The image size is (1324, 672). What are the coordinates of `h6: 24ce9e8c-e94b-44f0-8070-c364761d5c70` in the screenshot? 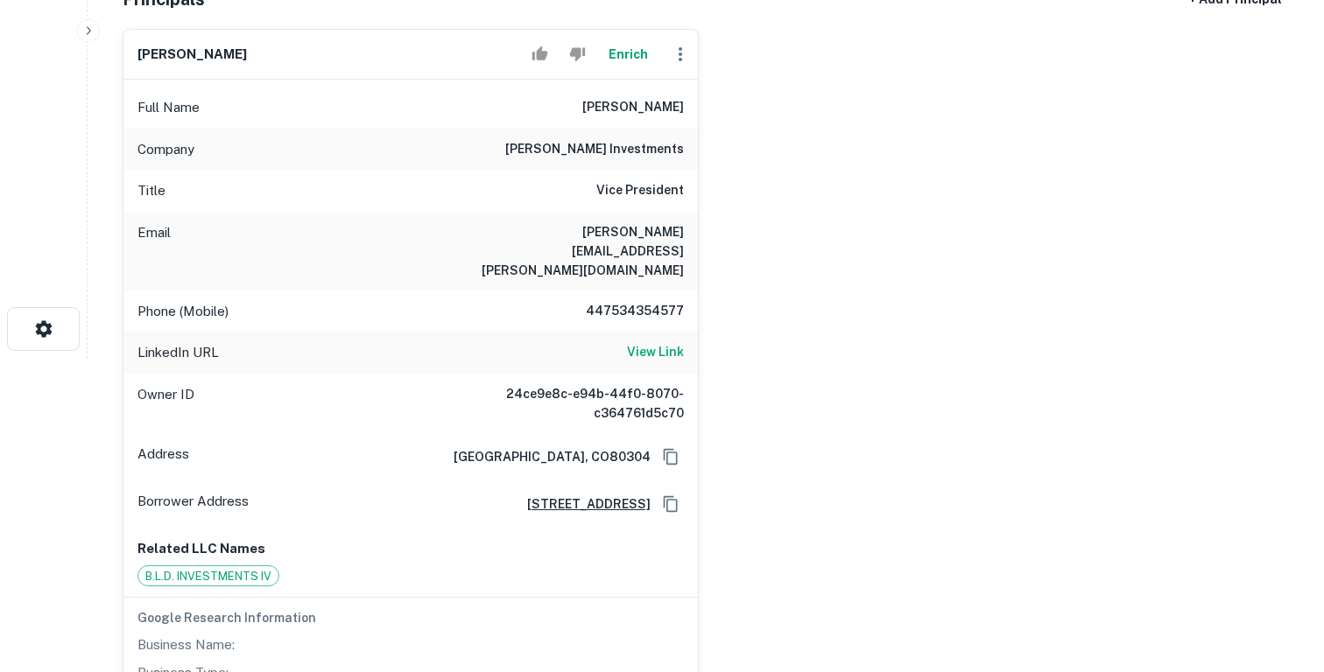 It's located at (579, 404).